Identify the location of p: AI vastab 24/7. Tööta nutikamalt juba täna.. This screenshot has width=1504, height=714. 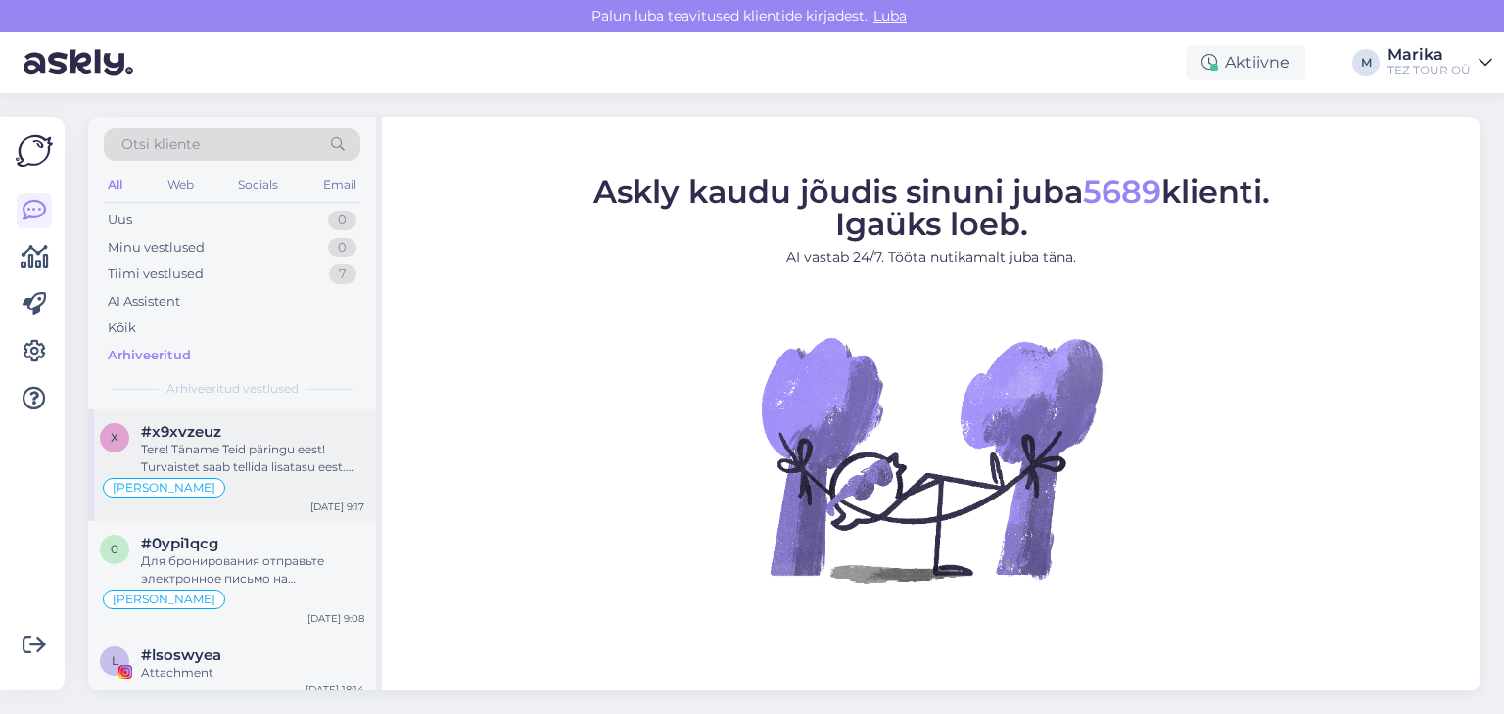
(931, 256).